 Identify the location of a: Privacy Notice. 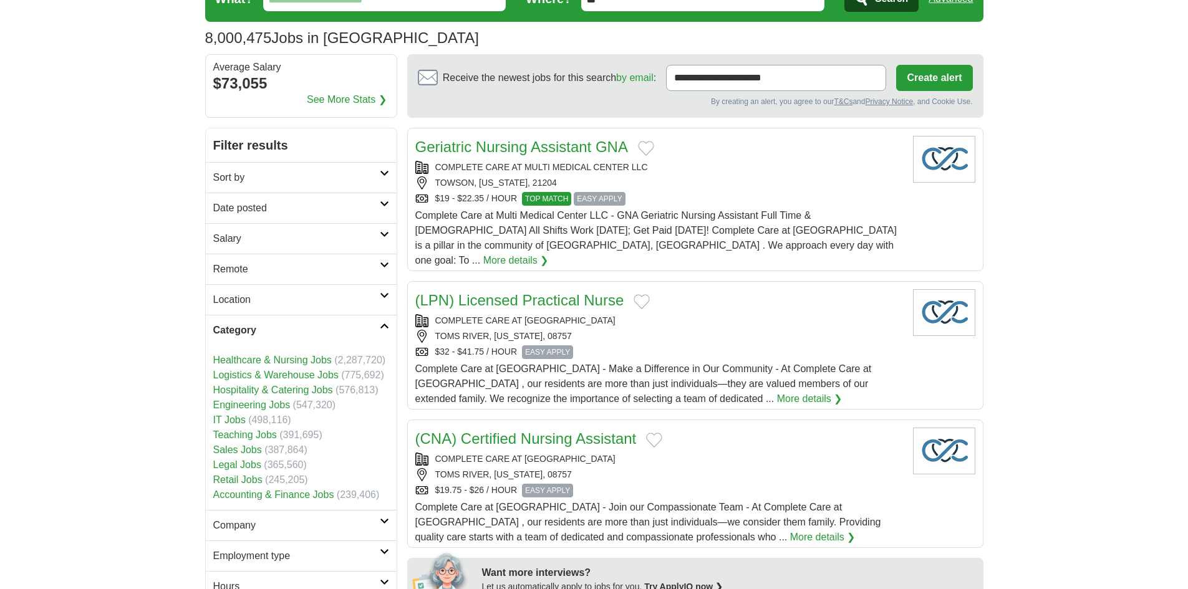
(889, 102).